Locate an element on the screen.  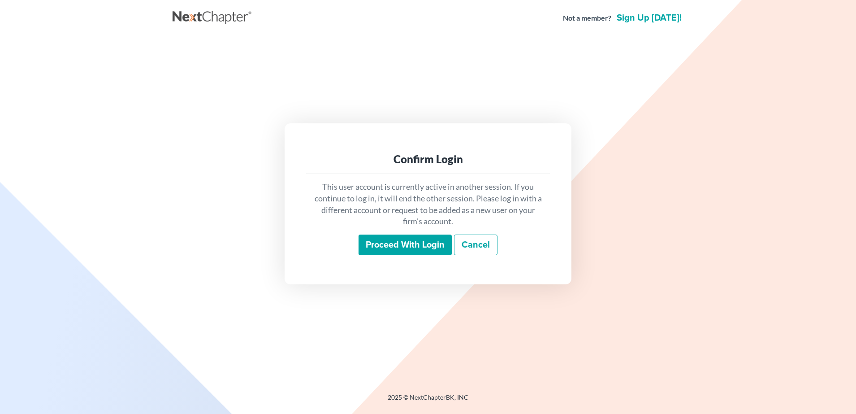
a: Cancel is located at coordinates (476, 245).